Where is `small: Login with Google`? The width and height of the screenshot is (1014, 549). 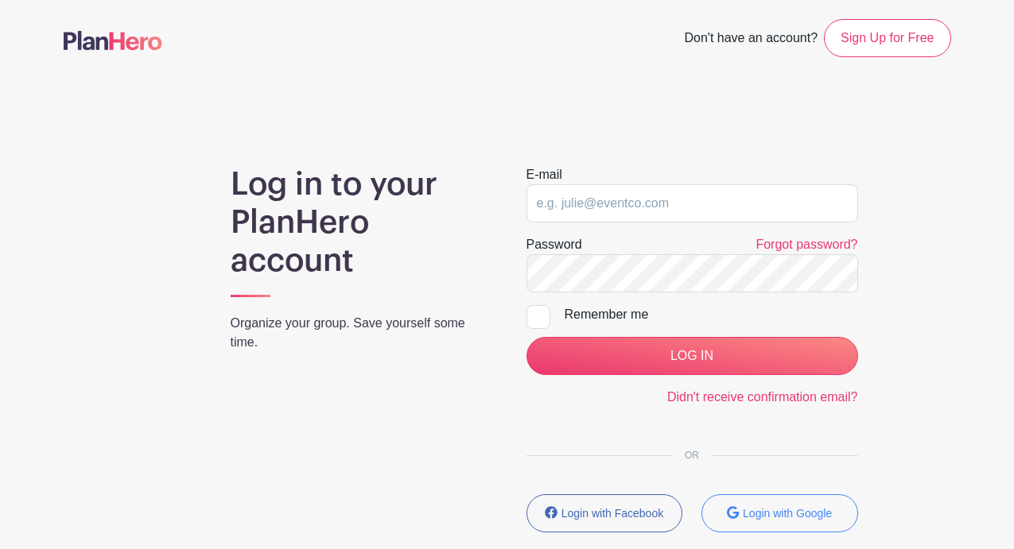
small: Login with Google is located at coordinates (787, 514).